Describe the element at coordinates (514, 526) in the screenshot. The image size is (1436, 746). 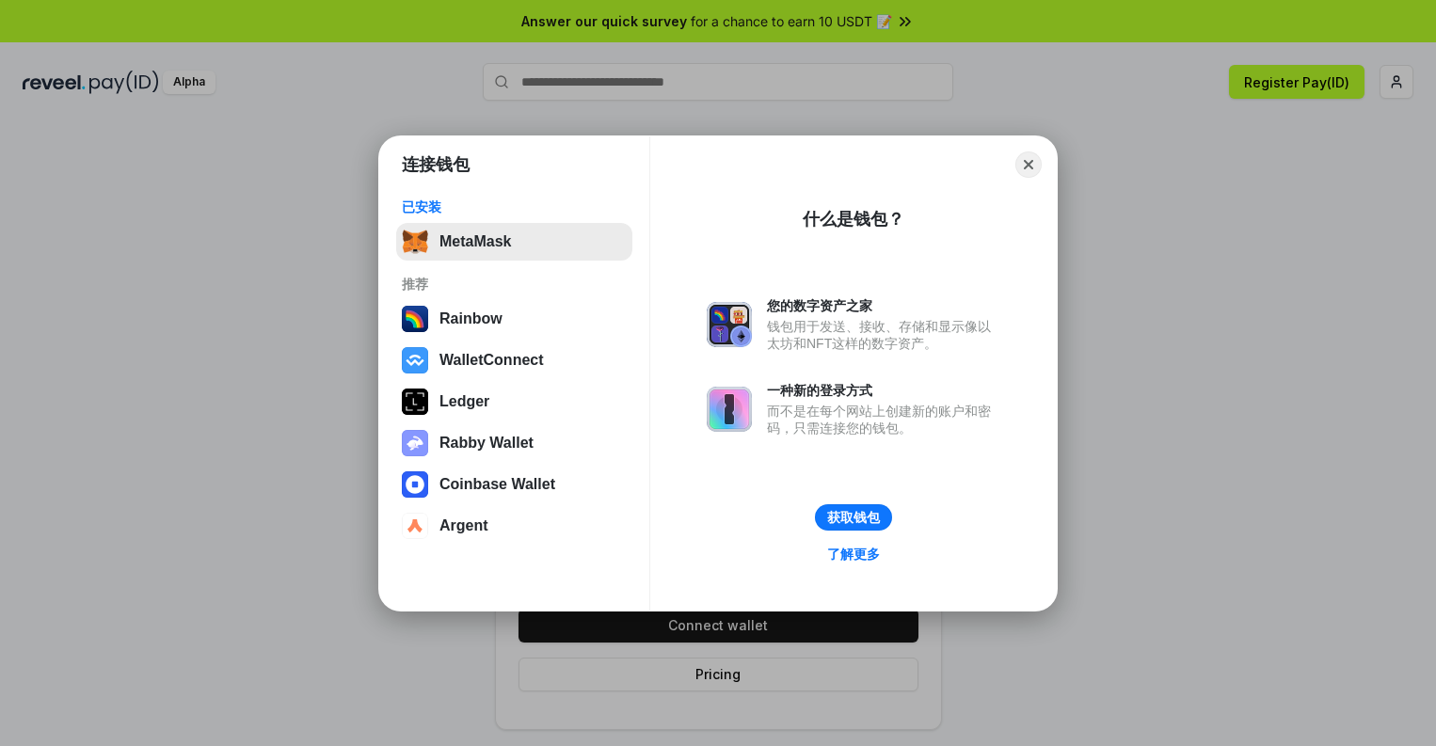
I see `button: Argent` at that location.